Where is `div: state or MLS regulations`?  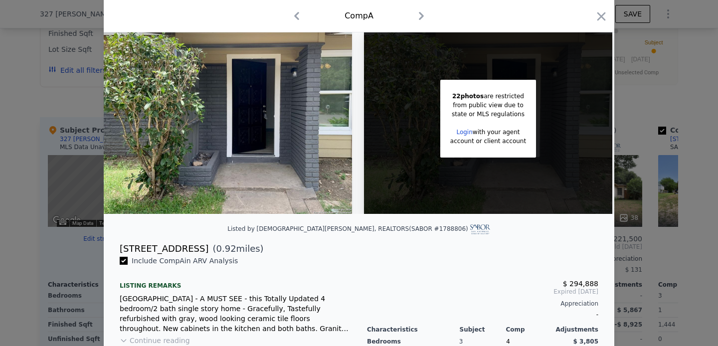
div: state or MLS regulations is located at coordinates (488, 114).